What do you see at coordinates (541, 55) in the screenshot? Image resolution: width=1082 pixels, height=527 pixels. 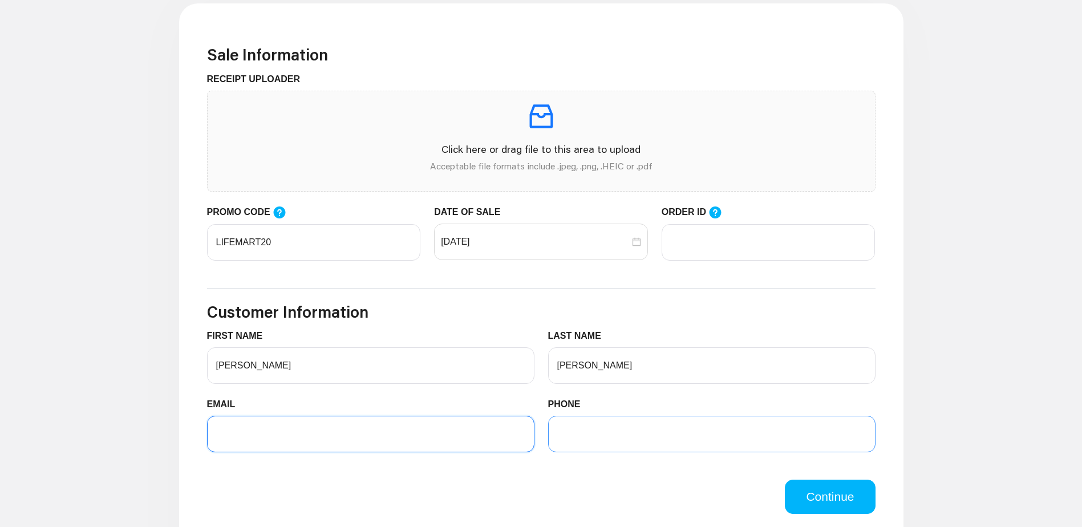 I see `h3: Sale Information` at bounding box center [541, 55].